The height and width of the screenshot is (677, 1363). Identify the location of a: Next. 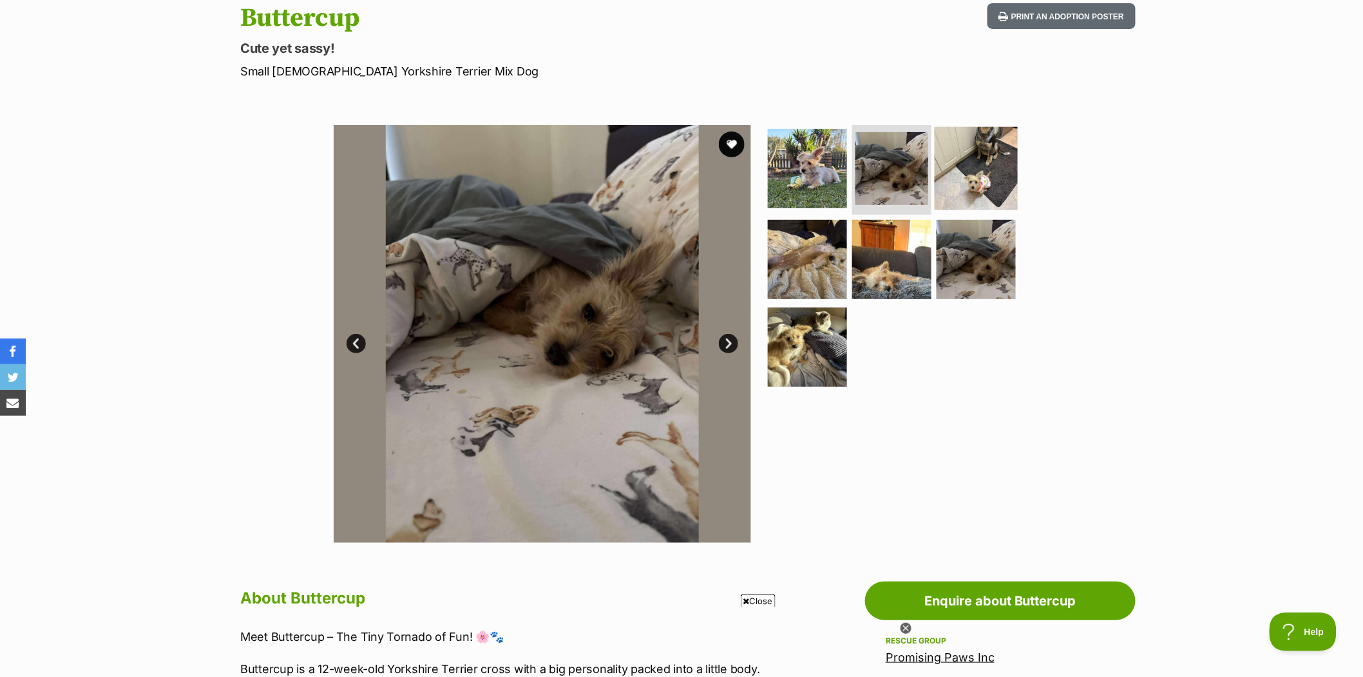
(729, 343).